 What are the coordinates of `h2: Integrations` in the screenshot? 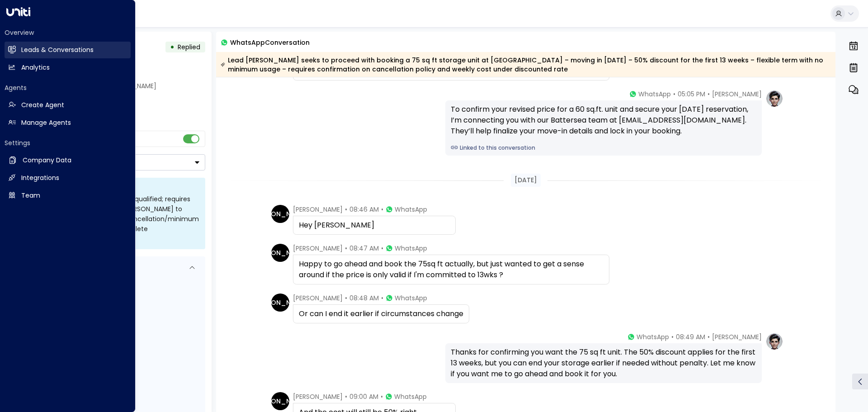 It's located at (40, 178).